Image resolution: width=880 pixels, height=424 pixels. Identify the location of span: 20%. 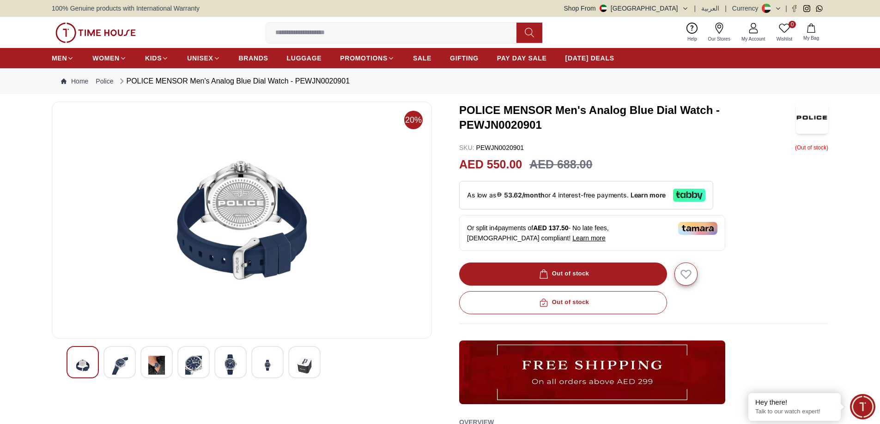
(413, 120).